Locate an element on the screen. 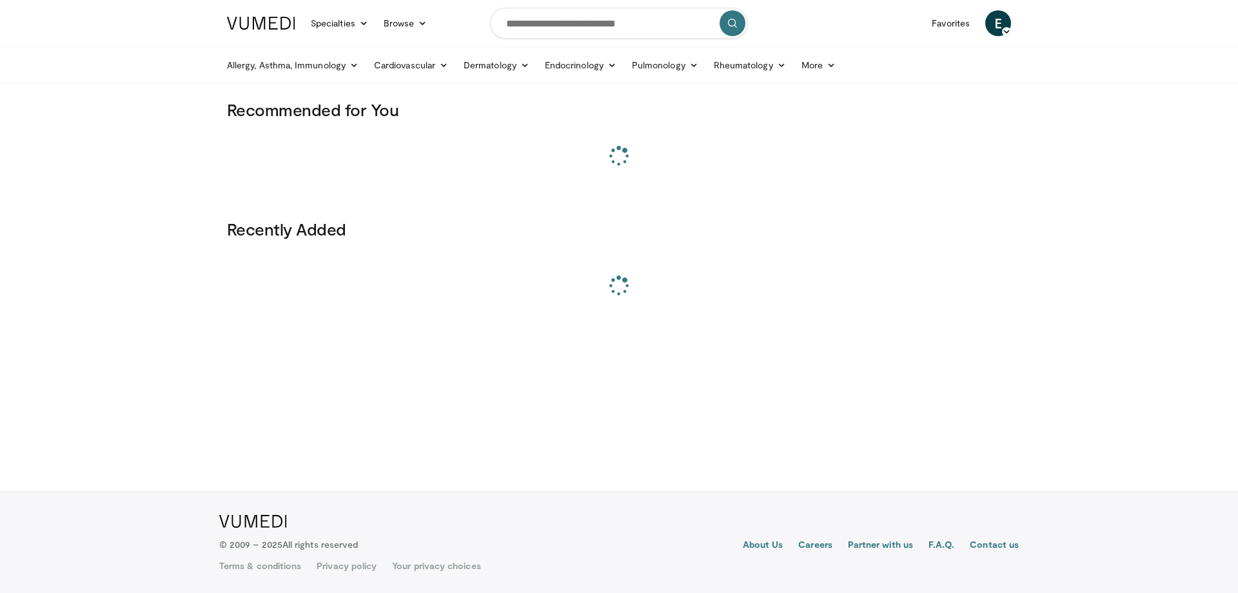  a: Pulmonology is located at coordinates (665, 65).